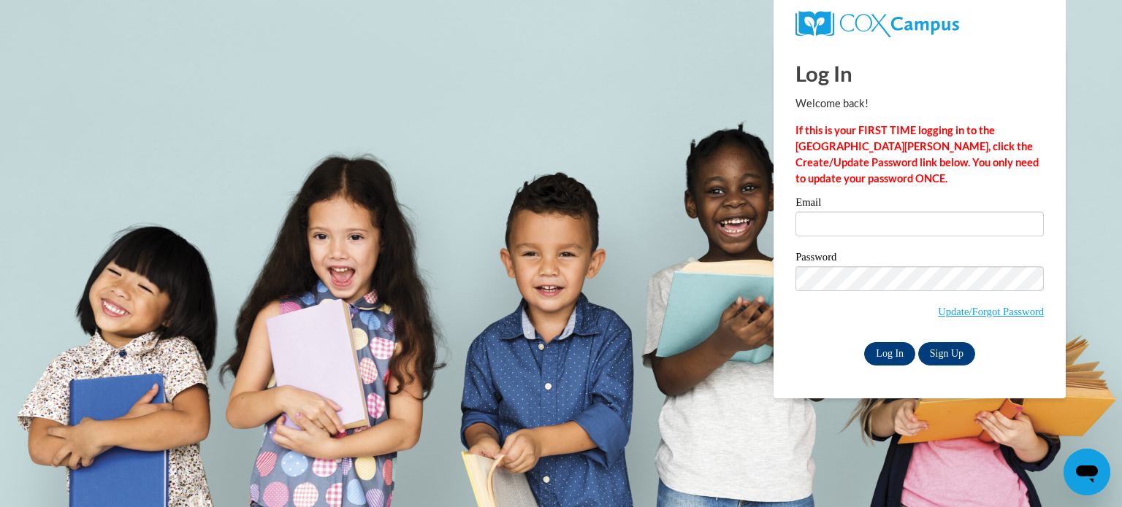  What do you see at coordinates (946, 354) in the screenshot?
I see `a: Sign Up` at bounding box center [946, 354].